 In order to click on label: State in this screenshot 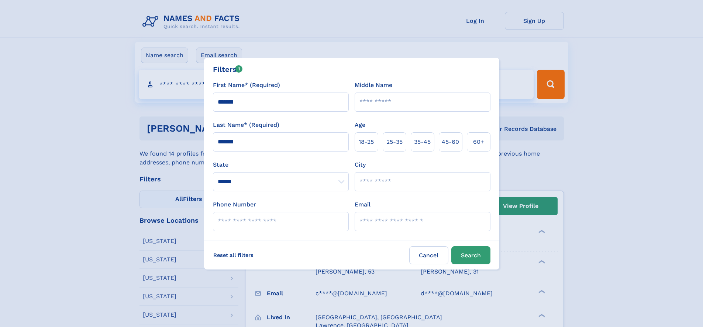, I will do `click(281, 165)`.